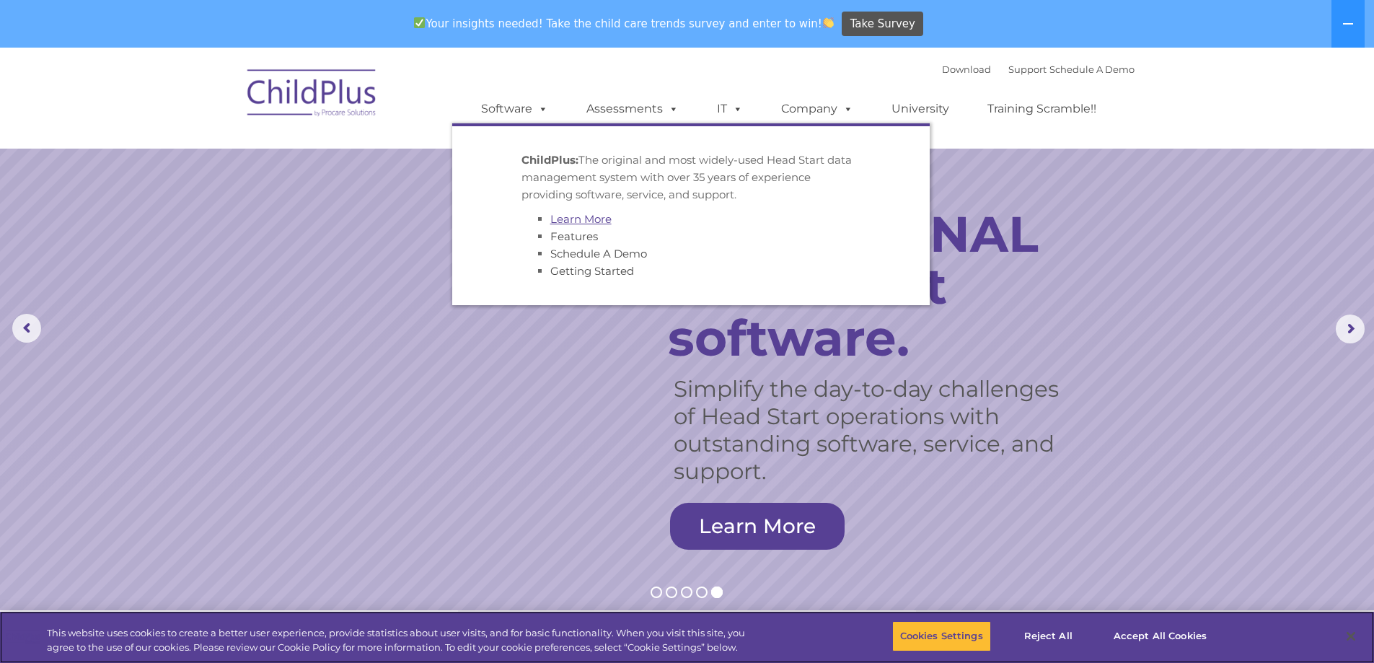 The image size is (1374, 663). What do you see at coordinates (574, 236) in the screenshot?
I see `a: Features` at bounding box center [574, 236].